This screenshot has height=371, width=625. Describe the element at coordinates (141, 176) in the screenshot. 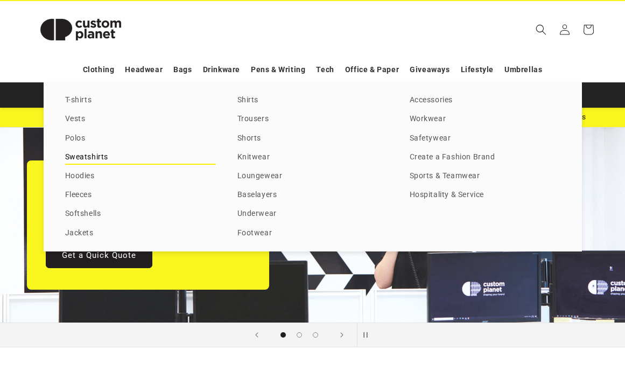

I see `a: Hoodies` at that location.